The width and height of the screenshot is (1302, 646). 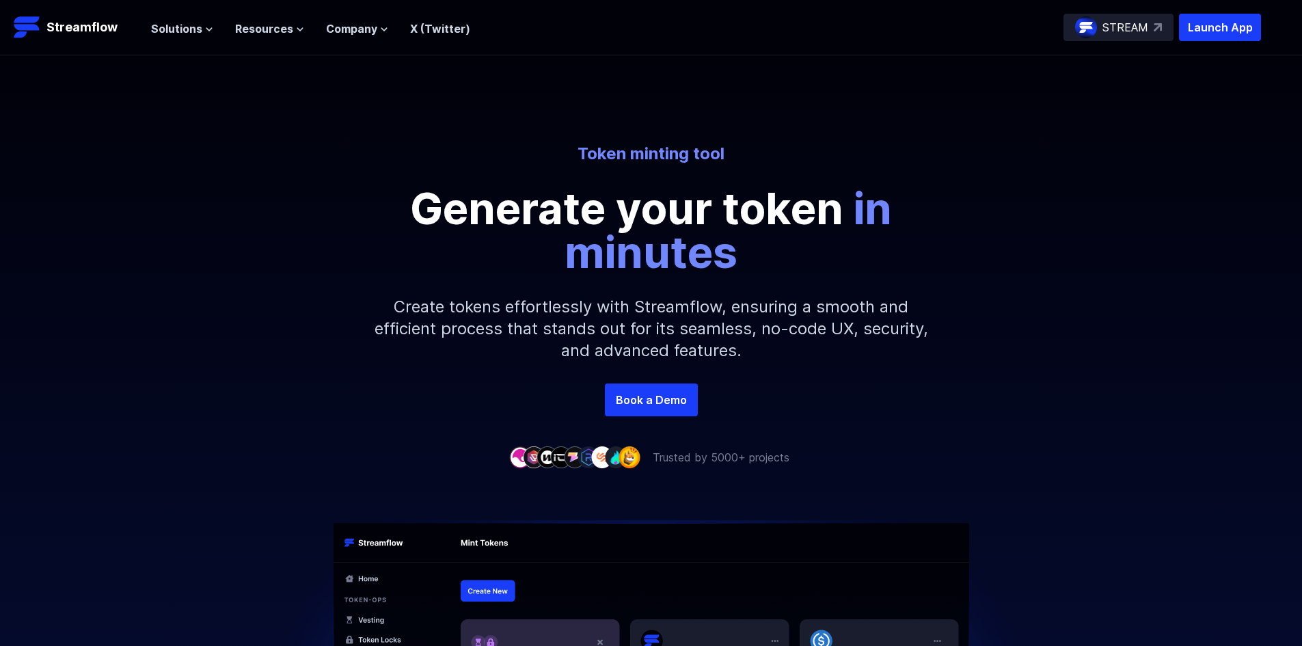 What do you see at coordinates (1125, 27) in the screenshot?
I see `p: STREAM` at bounding box center [1125, 27].